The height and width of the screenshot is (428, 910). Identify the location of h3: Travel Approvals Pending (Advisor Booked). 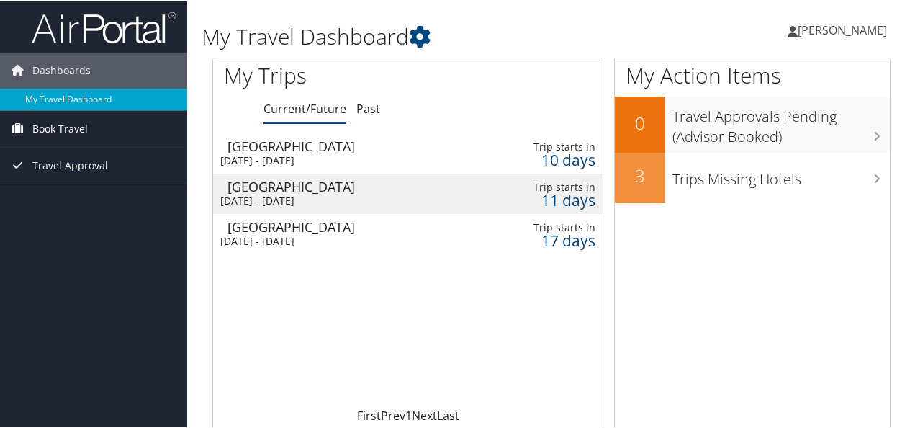
(782, 122).